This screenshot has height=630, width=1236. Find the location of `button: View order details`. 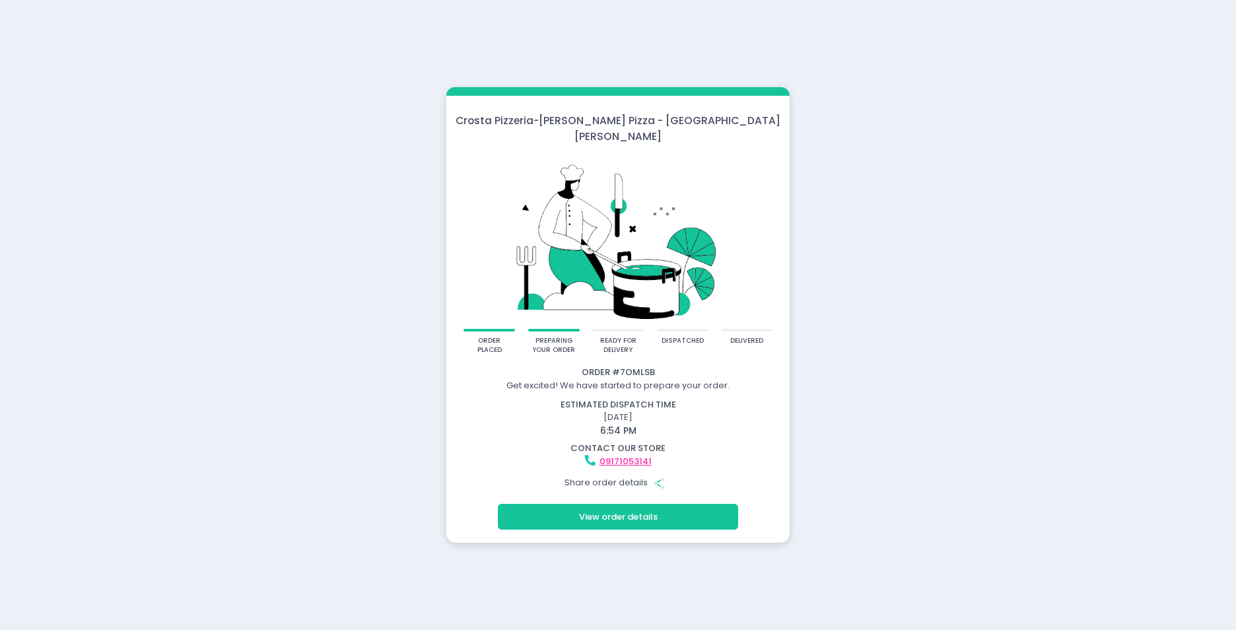

button: View order details is located at coordinates (618, 516).